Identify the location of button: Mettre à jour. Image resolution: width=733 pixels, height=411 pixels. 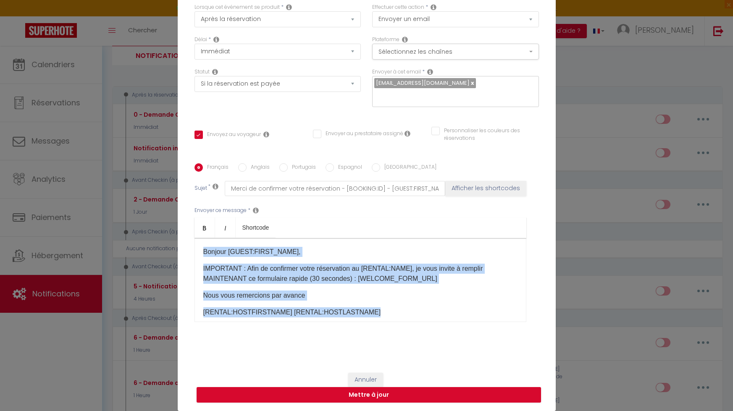
(369, 395).